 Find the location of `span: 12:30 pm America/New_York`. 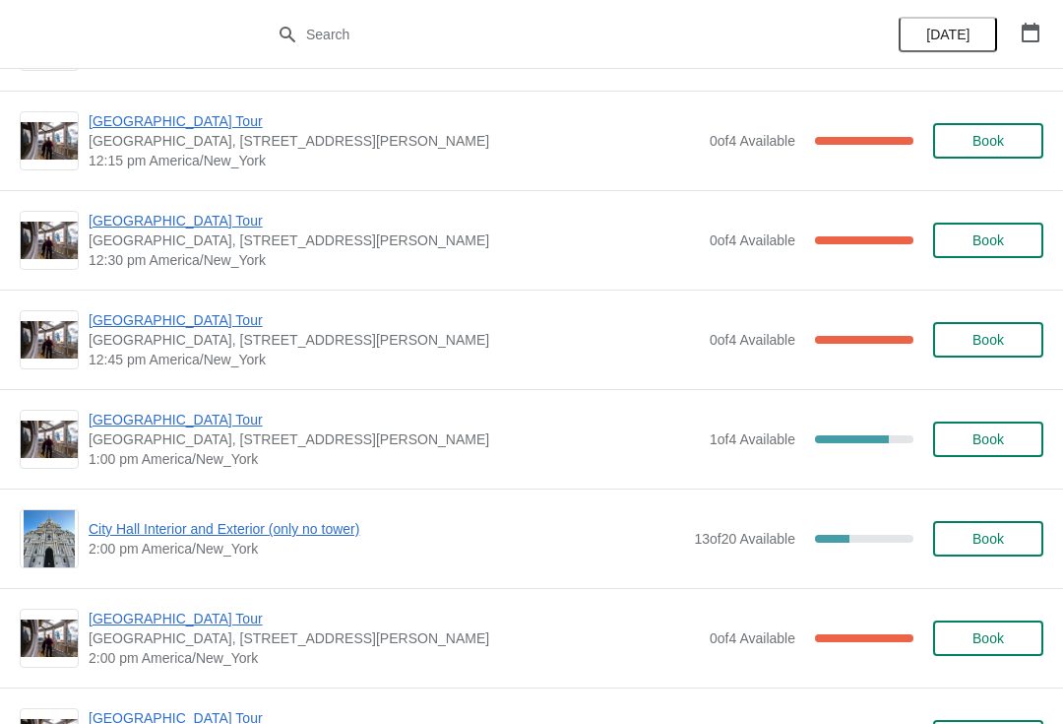

span: 12:30 pm America/New_York is located at coordinates (394, 260).